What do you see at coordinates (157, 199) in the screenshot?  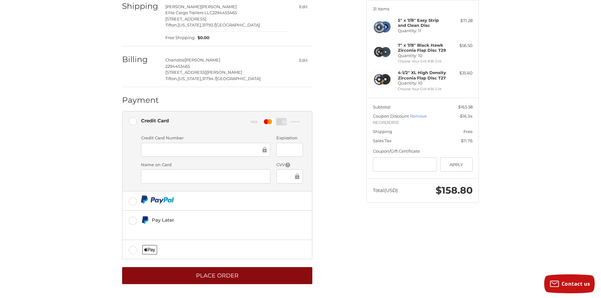 I see `img: PayPal icon` at bounding box center [157, 199].